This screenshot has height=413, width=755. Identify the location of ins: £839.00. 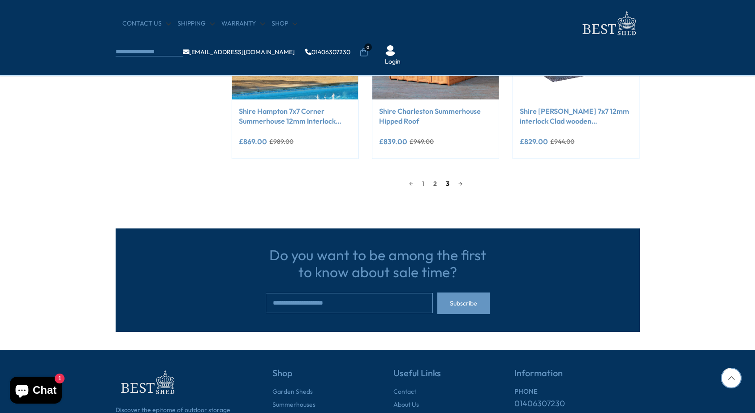
(393, 142).